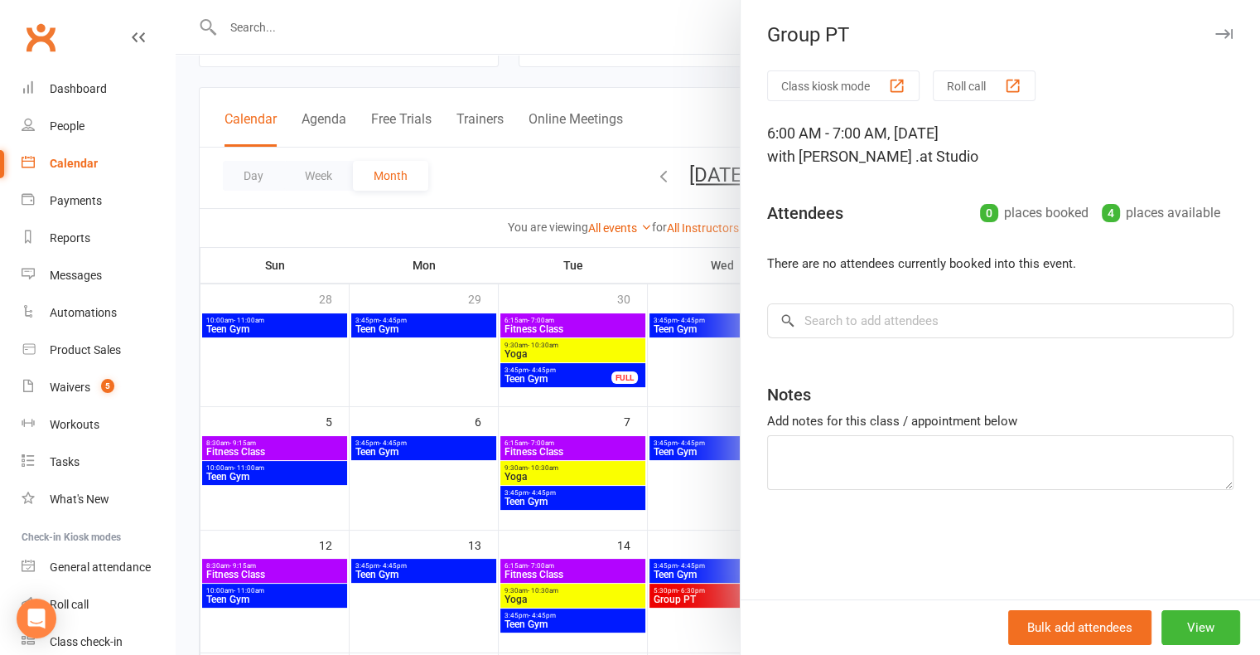 The height and width of the screenshot is (655, 1260). Describe the element at coordinates (86, 641) in the screenshot. I see `div: Class check-in` at that location.